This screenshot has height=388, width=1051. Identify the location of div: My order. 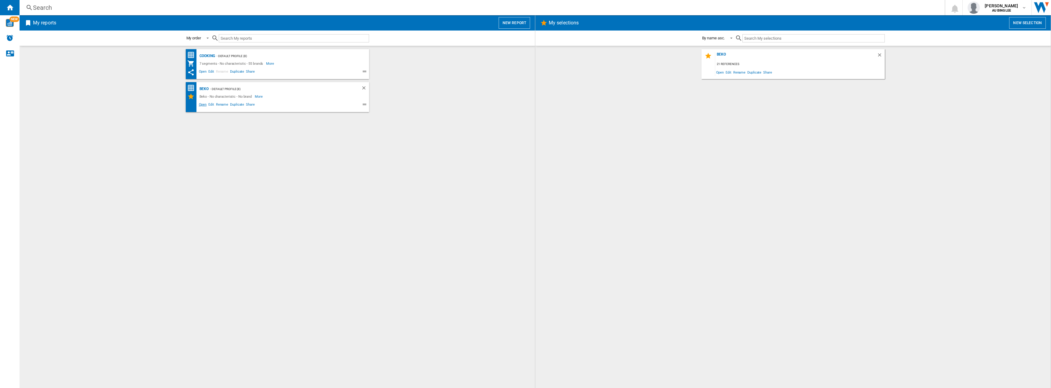
(194, 38).